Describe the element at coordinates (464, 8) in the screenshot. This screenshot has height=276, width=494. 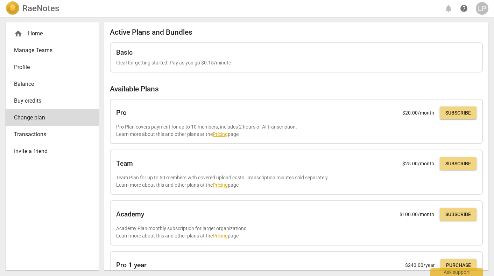
I see `span: help` at that location.